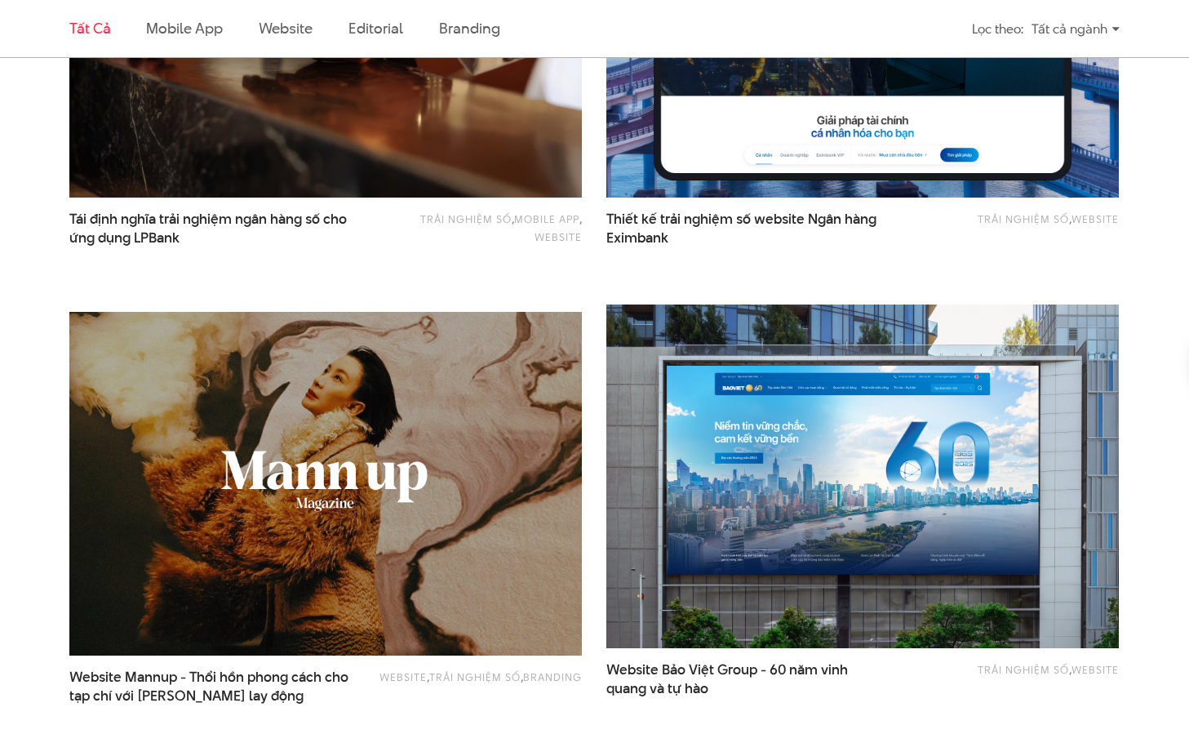 The image size is (1189, 734). Describe the element at coordinates (747, 229) in the screenshot. I see `a: Thiết kế trải nghiệm số website Ngân hàngEximbank` at that location.